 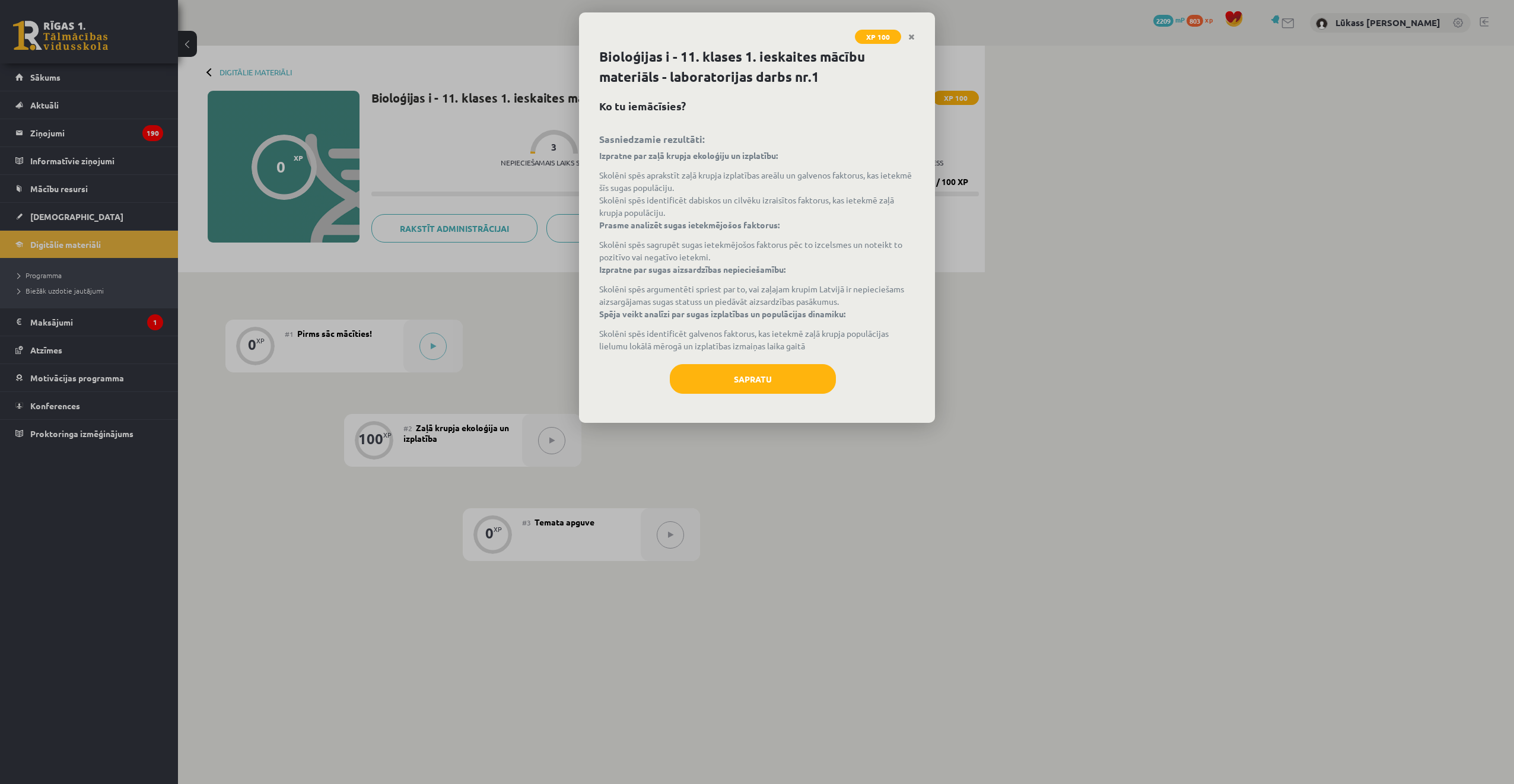 I want to click on li: Skolēni spēs identificēt galvenos faktorus, kas ietekmē zaļā krupja populācijas lielumu lokālā mē..., so click(x=757, y=340).